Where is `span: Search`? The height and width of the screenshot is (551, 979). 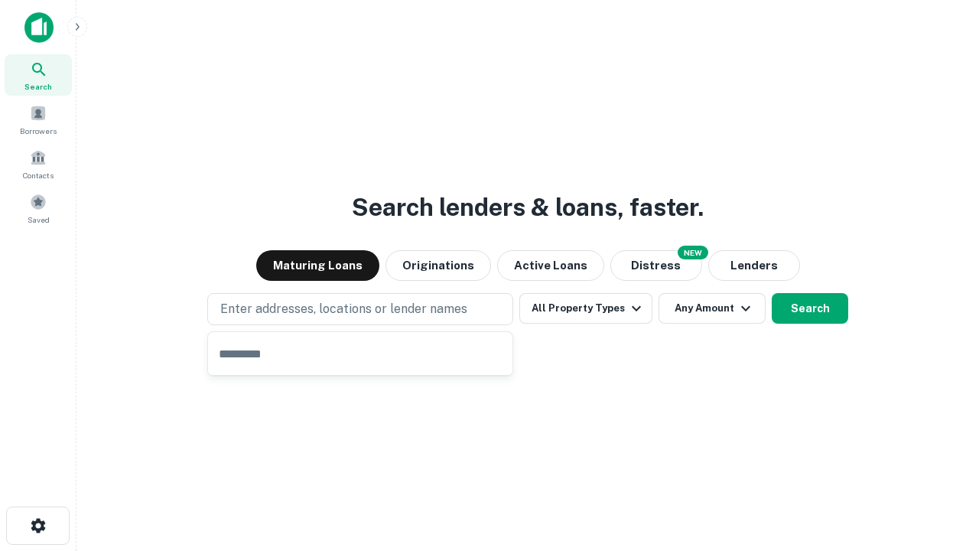
span: Search is located at coordinates (38, 86).